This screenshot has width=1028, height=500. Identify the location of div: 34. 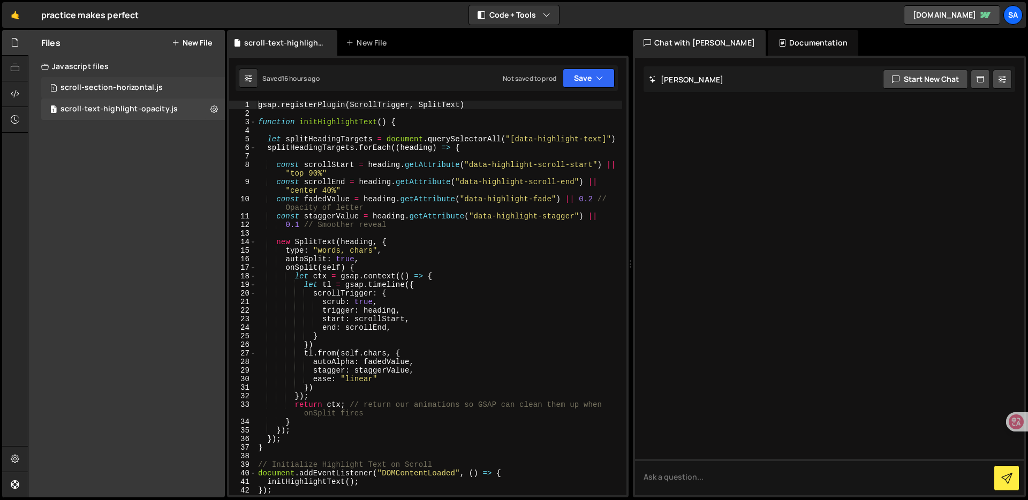
(242, 422).